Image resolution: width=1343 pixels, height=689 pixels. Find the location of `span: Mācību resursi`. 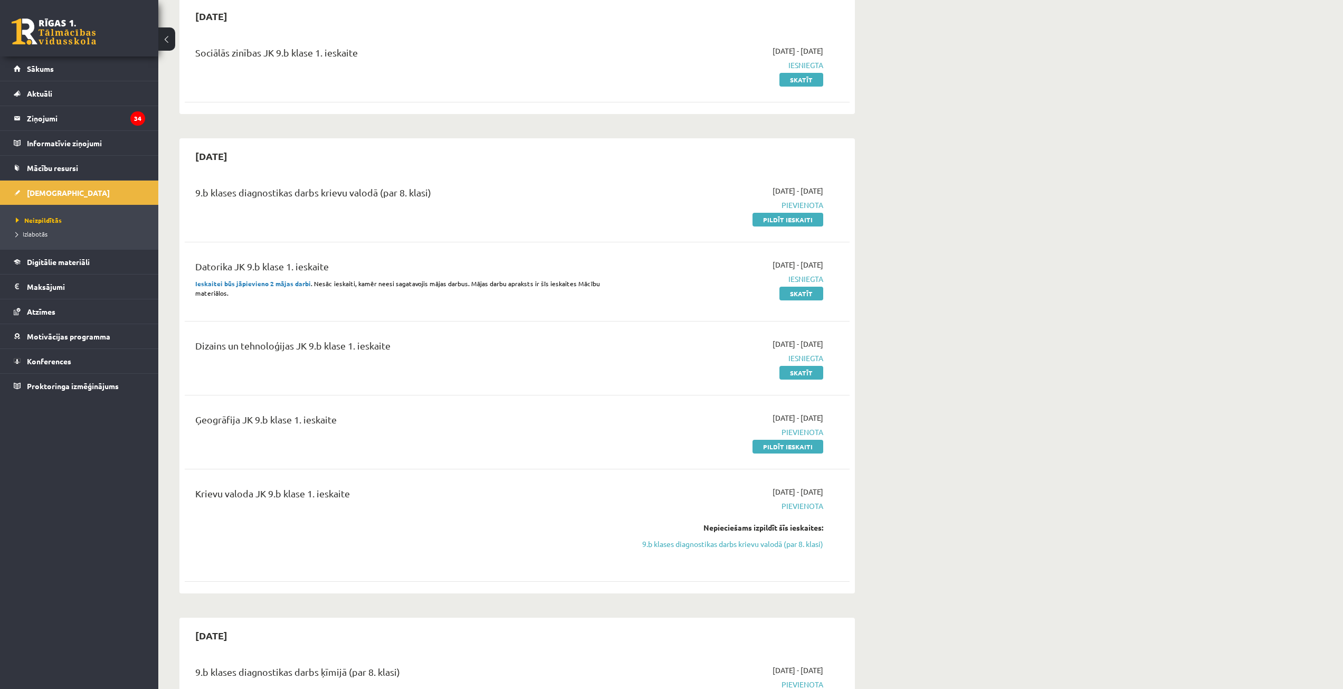

span: Mācību resursi is located at coordinates (52, 168).